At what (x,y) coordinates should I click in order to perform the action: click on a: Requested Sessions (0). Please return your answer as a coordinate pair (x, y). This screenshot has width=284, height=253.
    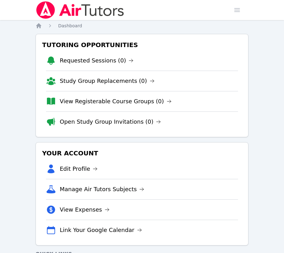
    Looking at the image, I should click on (97, 61).